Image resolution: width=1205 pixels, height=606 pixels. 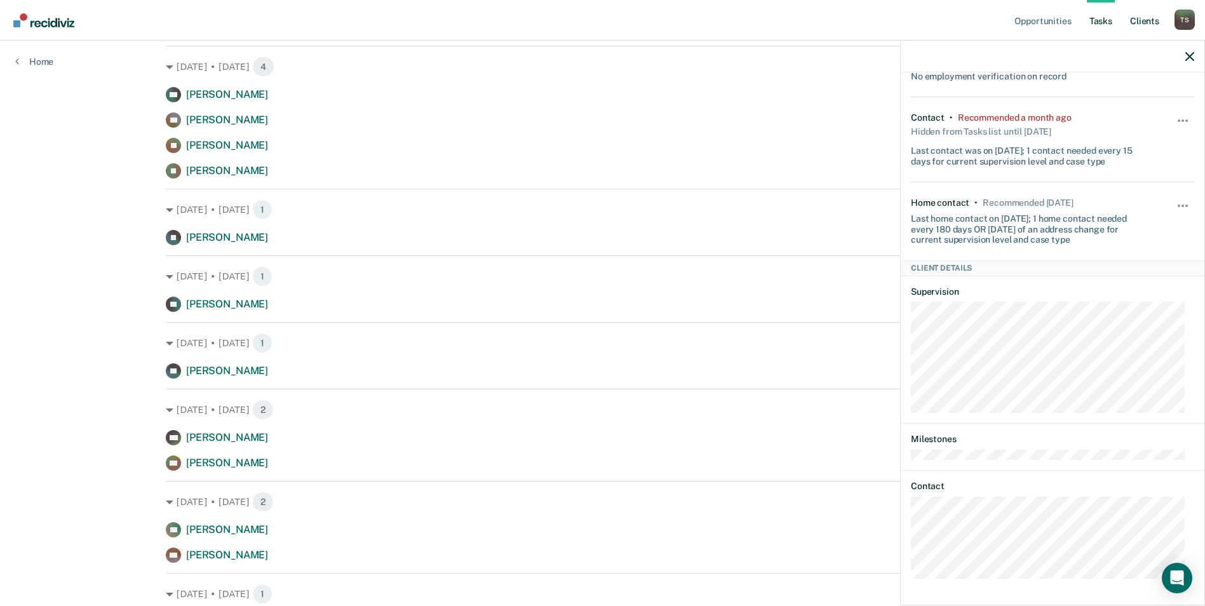 What do you see at coordinates (263, 67) in the screenshot?
I see `span: 4` at bounding box center [263, 67].